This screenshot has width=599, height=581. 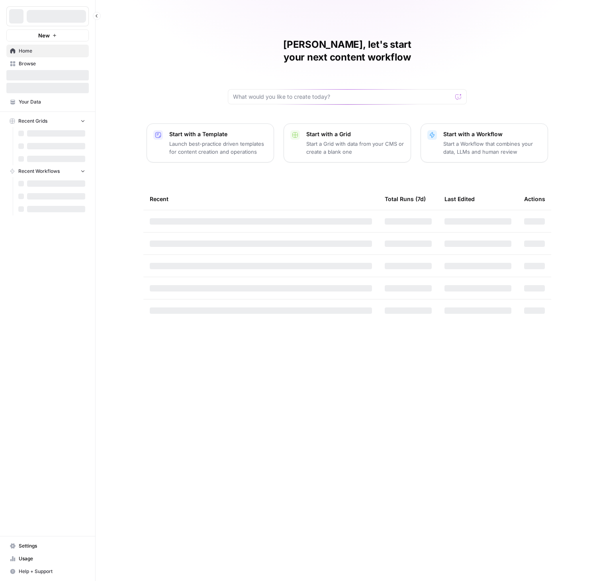 What do you see at coordinates (261, 199) in the screenshot?
I see `div: Recent` at bounding box center [261, 199].